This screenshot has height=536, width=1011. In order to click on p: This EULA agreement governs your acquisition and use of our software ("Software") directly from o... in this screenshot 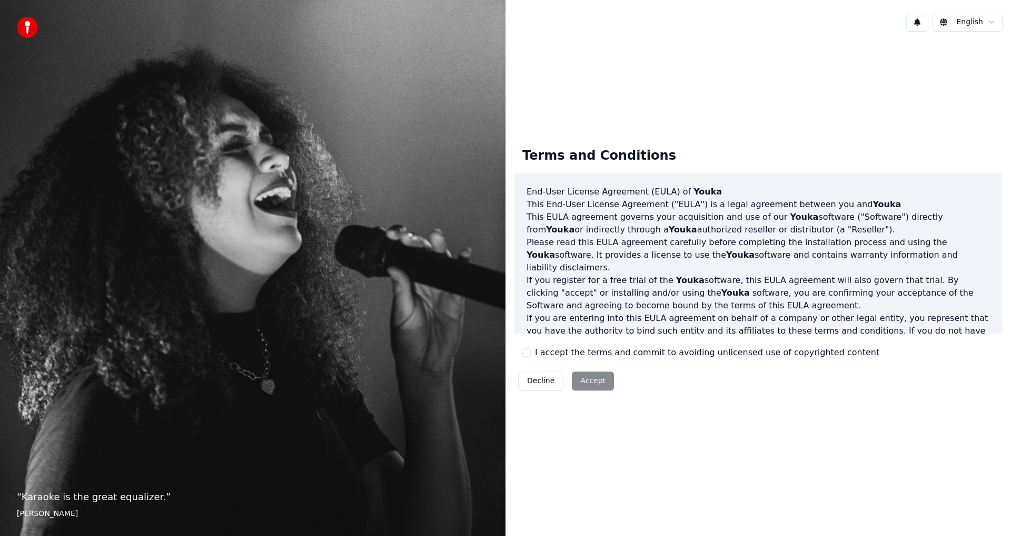, I will do `click(758, 223)`.